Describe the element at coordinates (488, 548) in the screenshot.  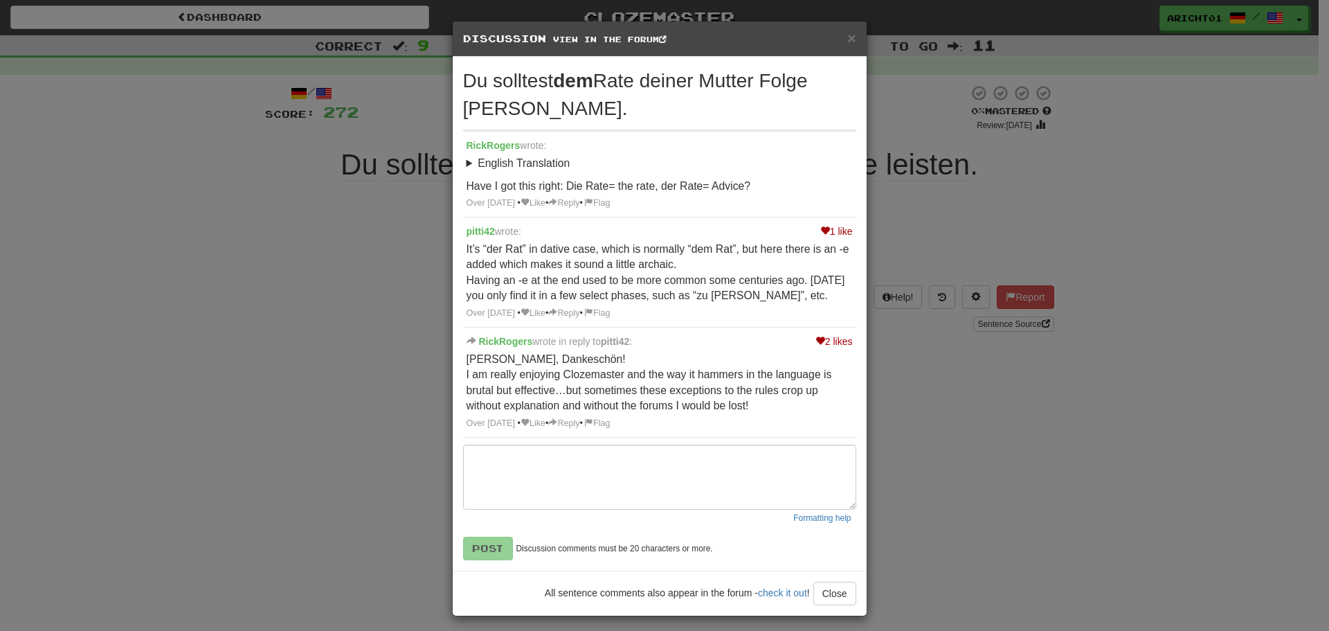
I see `button: Post` at that location.